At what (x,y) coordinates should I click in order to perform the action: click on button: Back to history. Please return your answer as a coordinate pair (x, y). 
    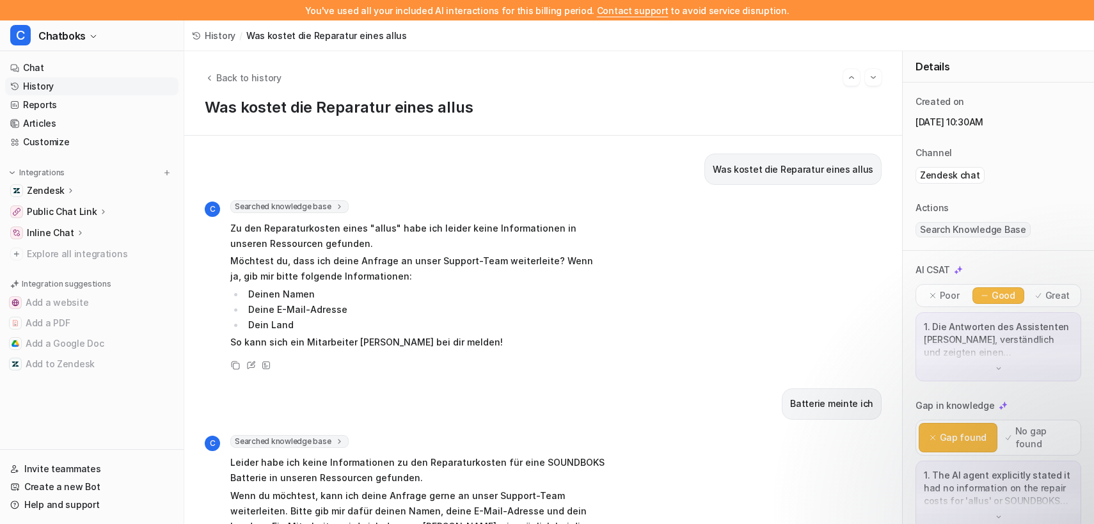
    Looking at the image, I should click on (243, 77).